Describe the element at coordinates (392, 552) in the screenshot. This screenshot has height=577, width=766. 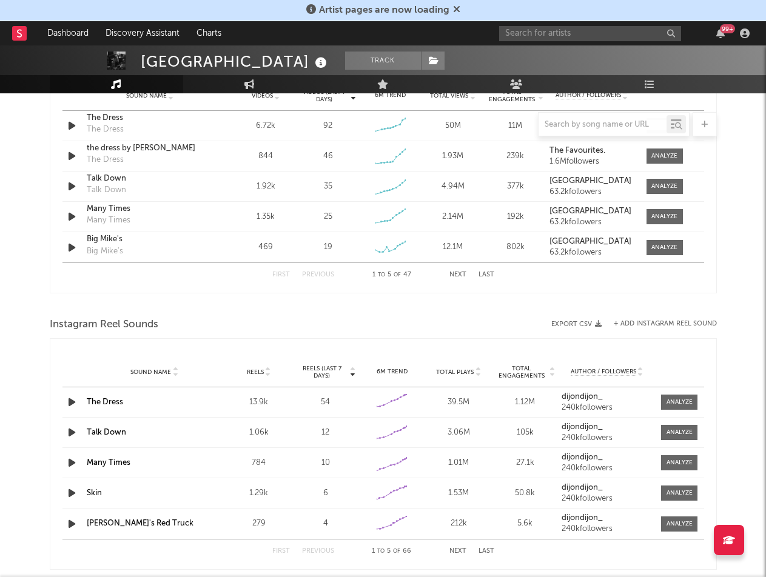
I see `div: 1 5 66` at that location.